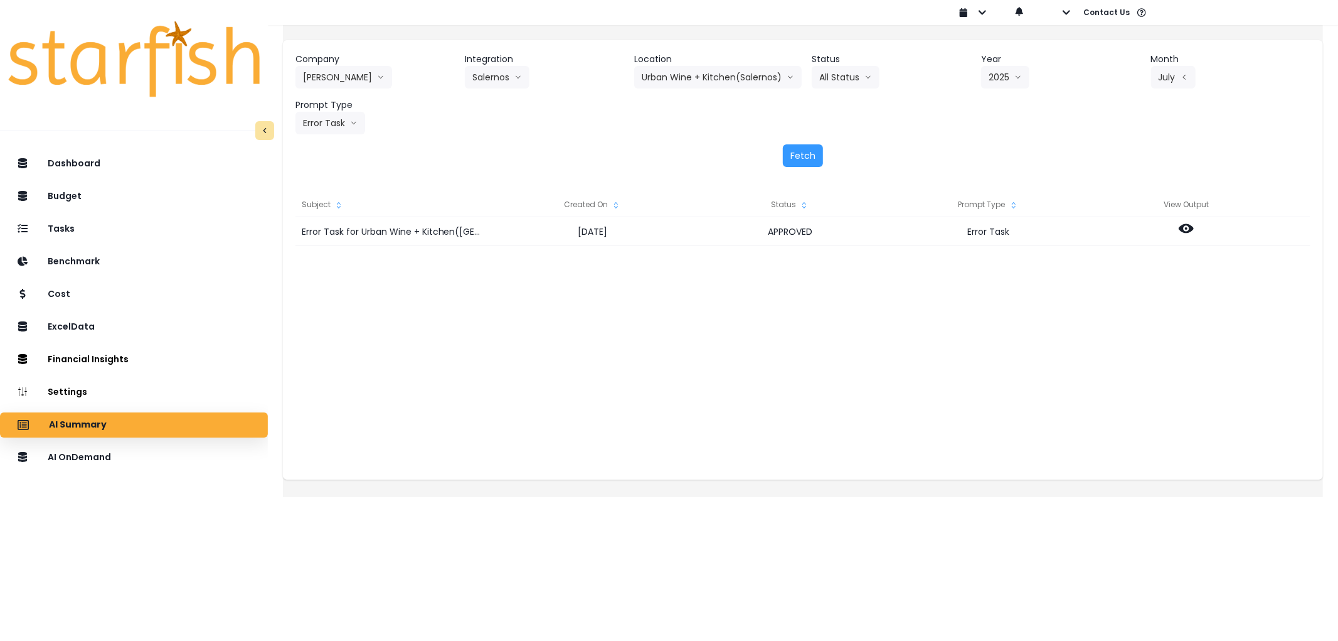 This screenshot has width=1338, height=641. What do you see at coordinates (394, 205) in the screenshot?
I see `div: Subject` at bounding box center [394, 205].